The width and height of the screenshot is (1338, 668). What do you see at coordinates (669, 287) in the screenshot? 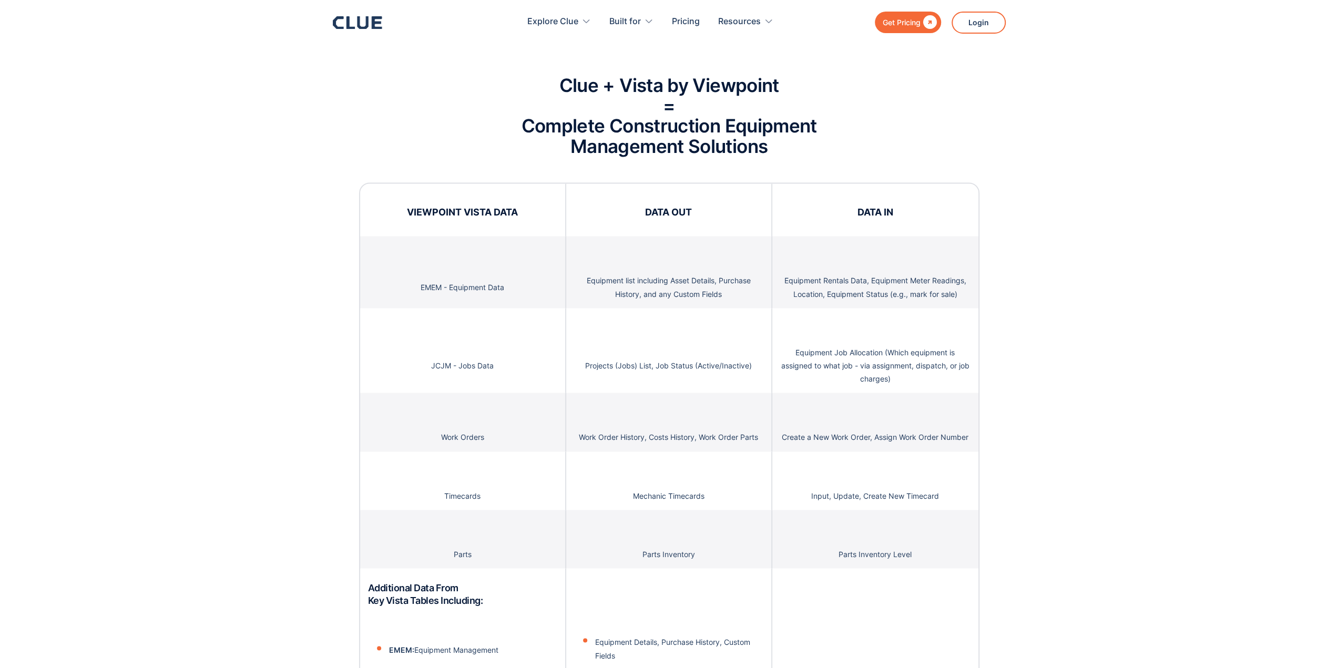
I see `p: Equipment list including Asset Details, Purchase History, and any Custom Fields` at bounding box center [669, 287].